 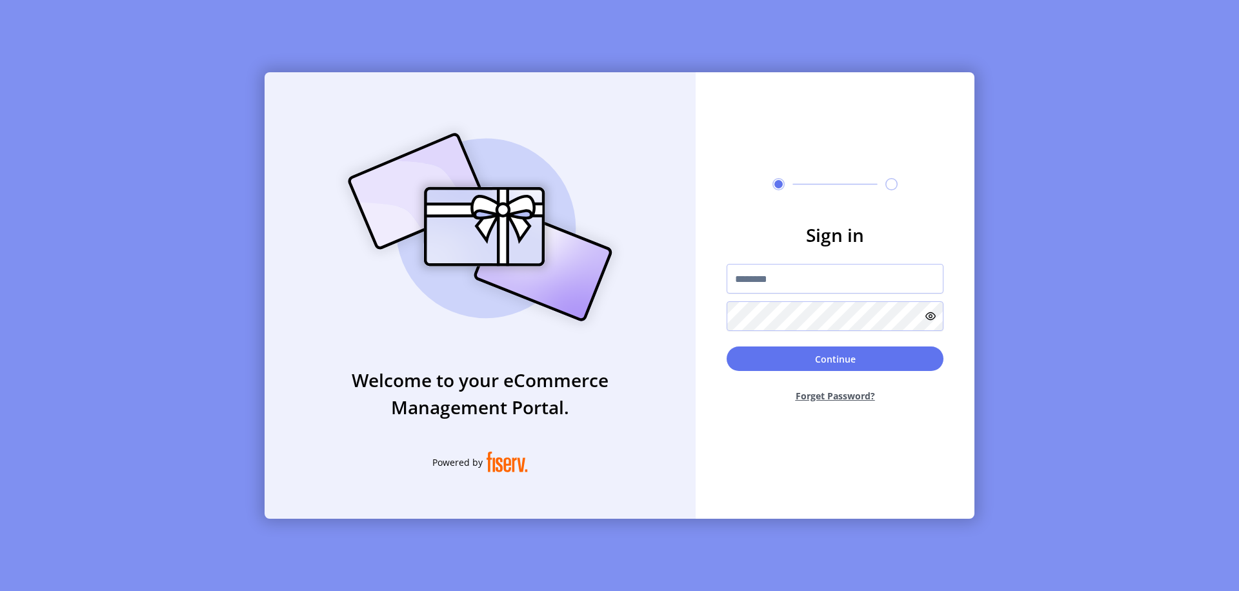 What do you see at coordinates (835, 396) in the screenshot?
I see `button: Forget Password?` at bounding box center [835, 396].